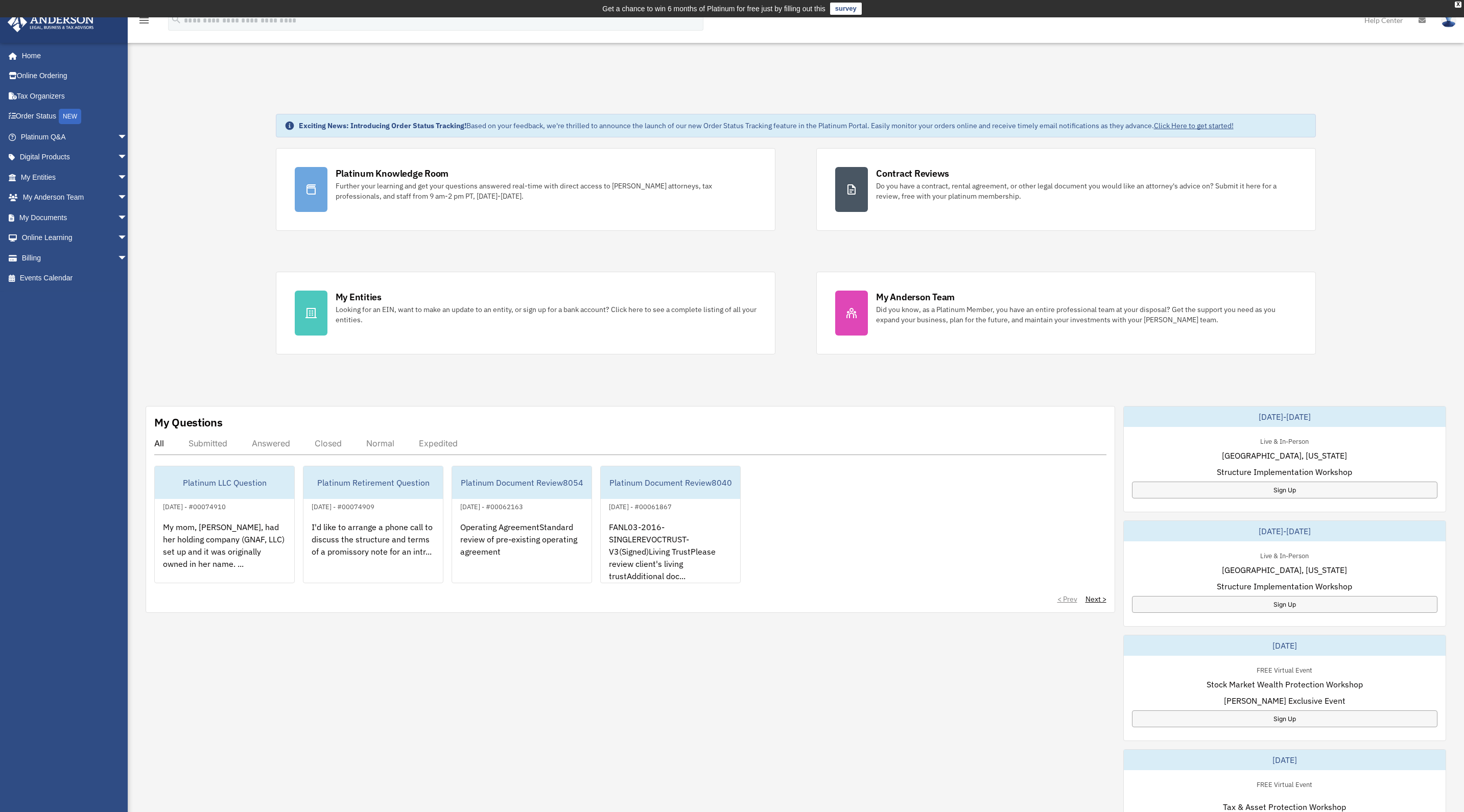 The width and height of the screenshot is (1464, 812). I want to click on div: close, so click(1457, 5).